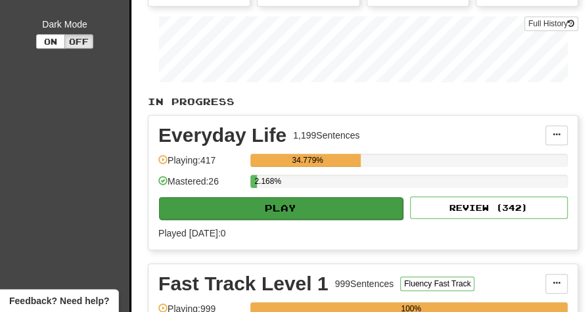 Image resolution: width=588 pixels, height=312 pixels. Describe the element at coordinates (59, 301) in the screenshot. I see `span: Open feedback widget` at that location.